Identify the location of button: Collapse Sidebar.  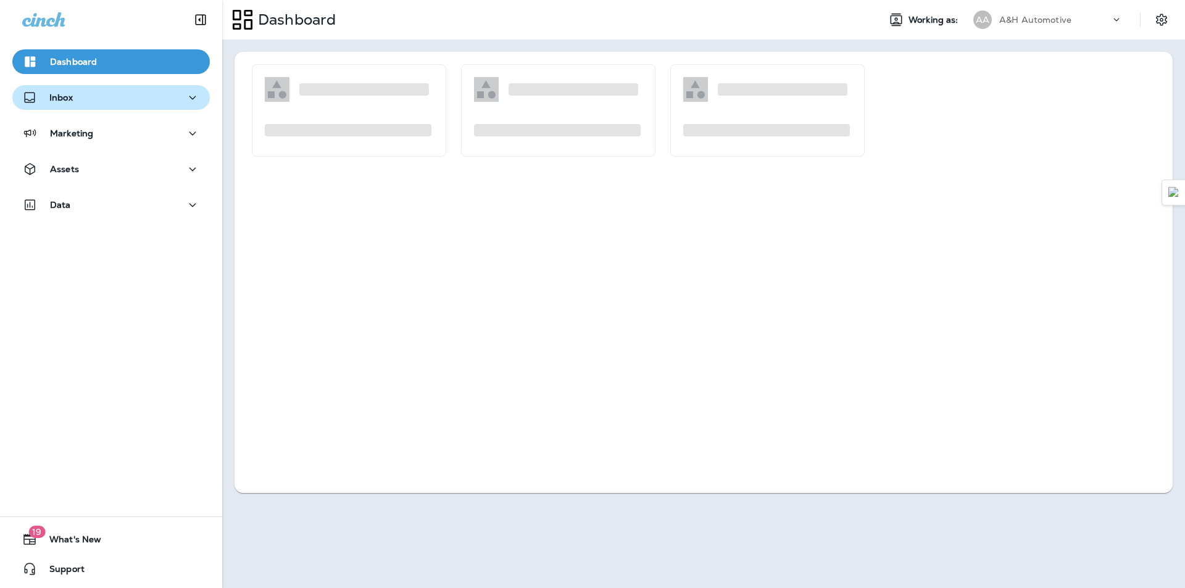
(201, 20).